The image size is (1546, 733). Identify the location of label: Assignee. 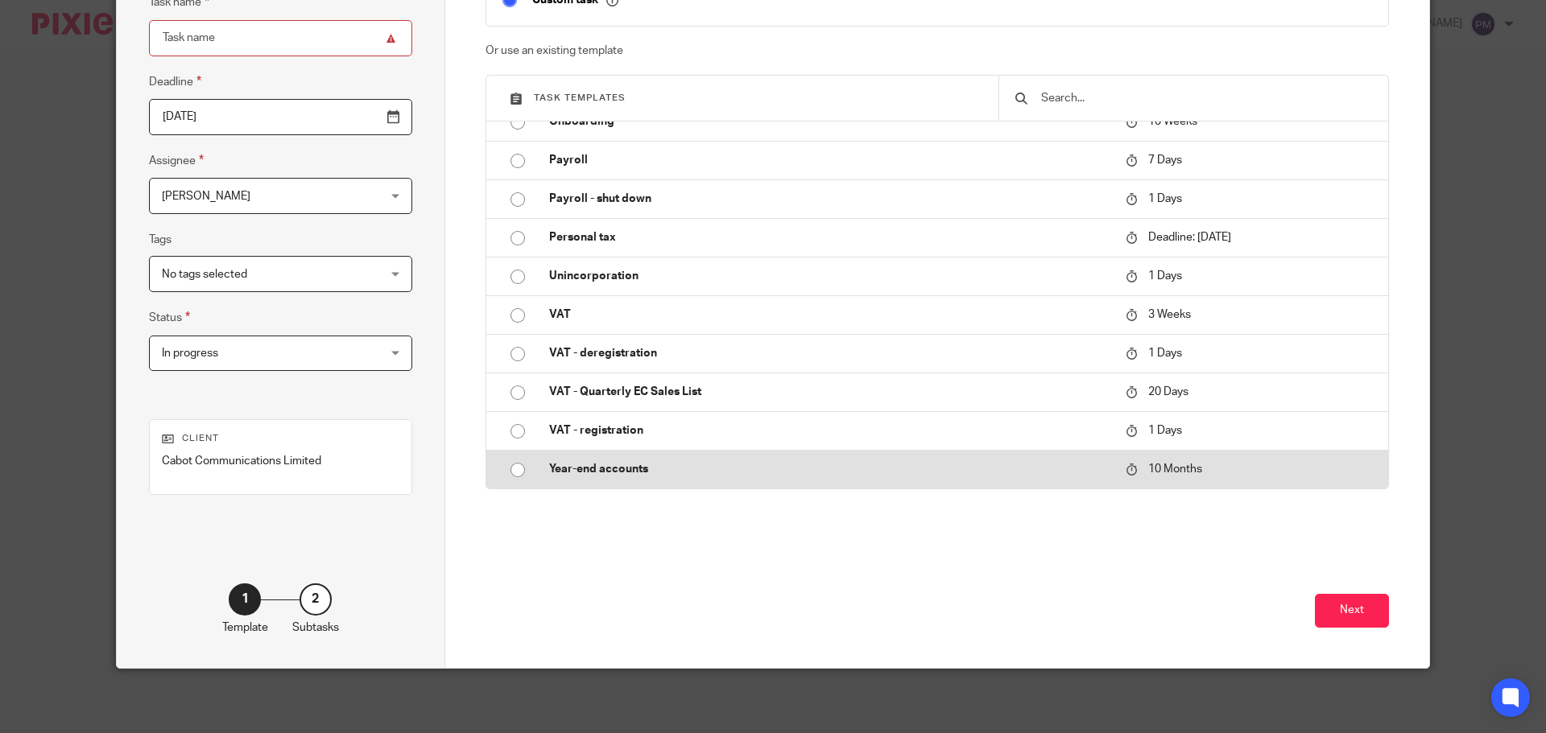
(176, 160).